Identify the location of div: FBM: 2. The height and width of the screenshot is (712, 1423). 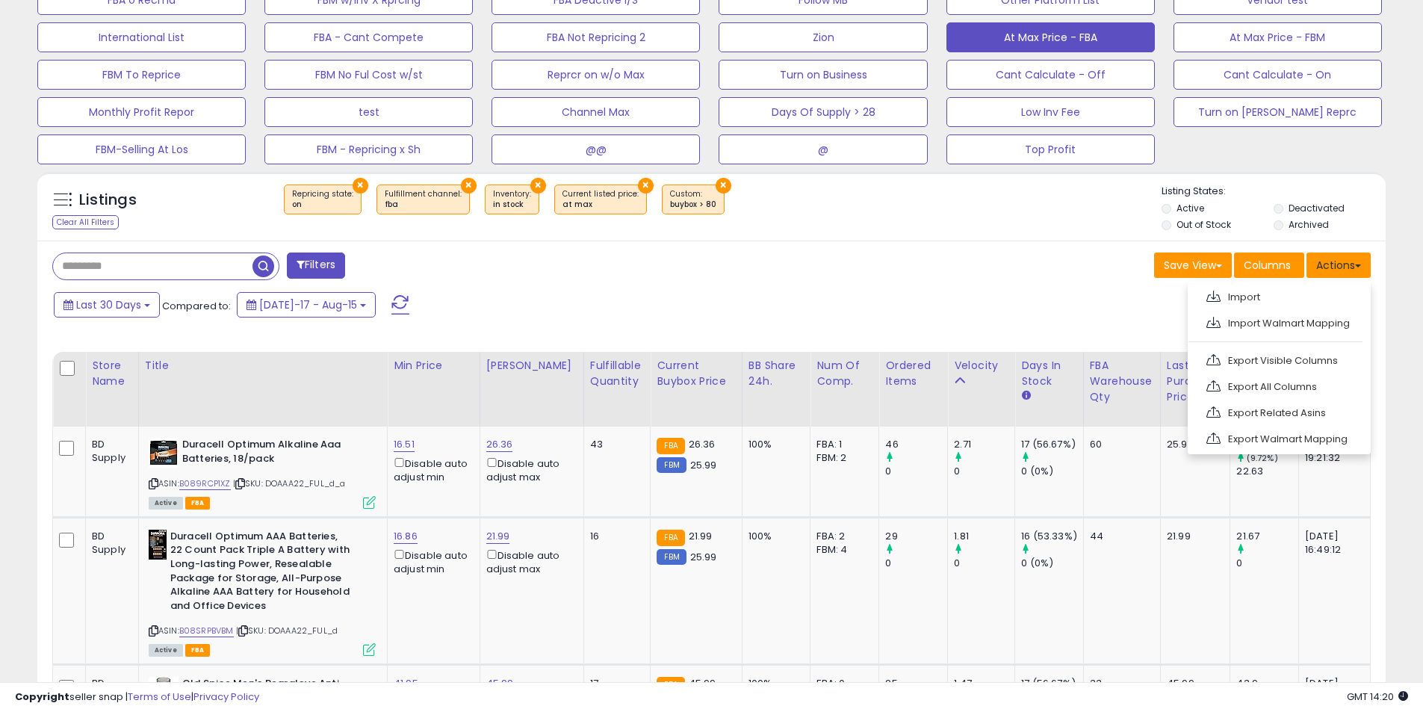
(842, 458).